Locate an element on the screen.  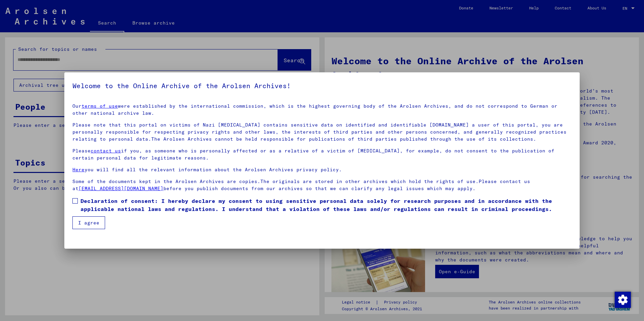
a: terms of use is located at coordinates (100, 106).